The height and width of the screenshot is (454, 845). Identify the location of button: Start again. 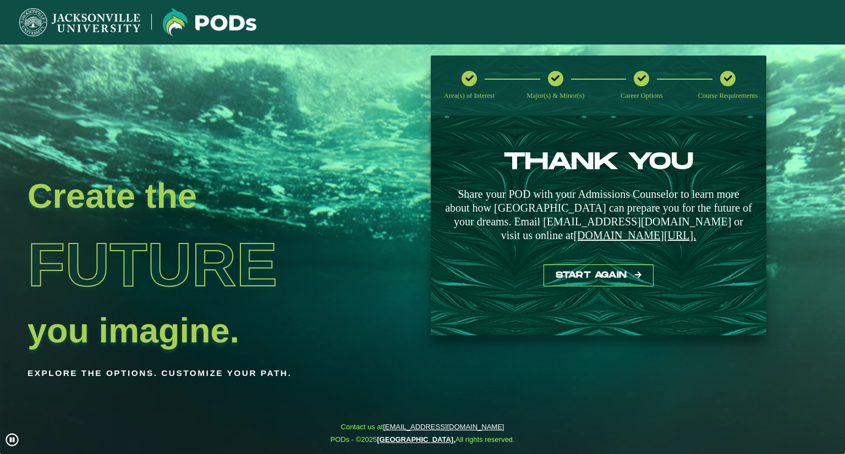
(598, 276).